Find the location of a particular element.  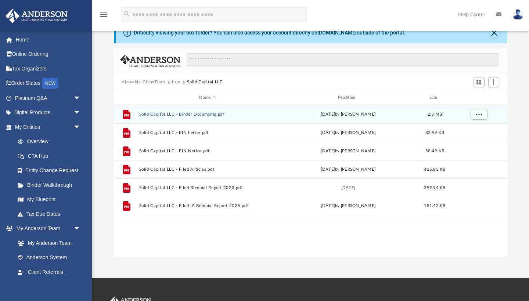

div: Modified is located at coordinates (348, 98).